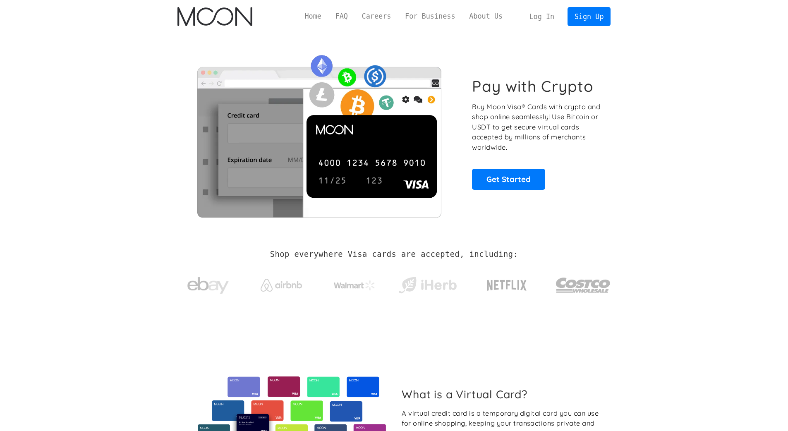 This screenshot has width=788, height=431. I want to click on img: Moon Cards let you spend your crypto anywhere Visa is accepted., so click(319, 133).